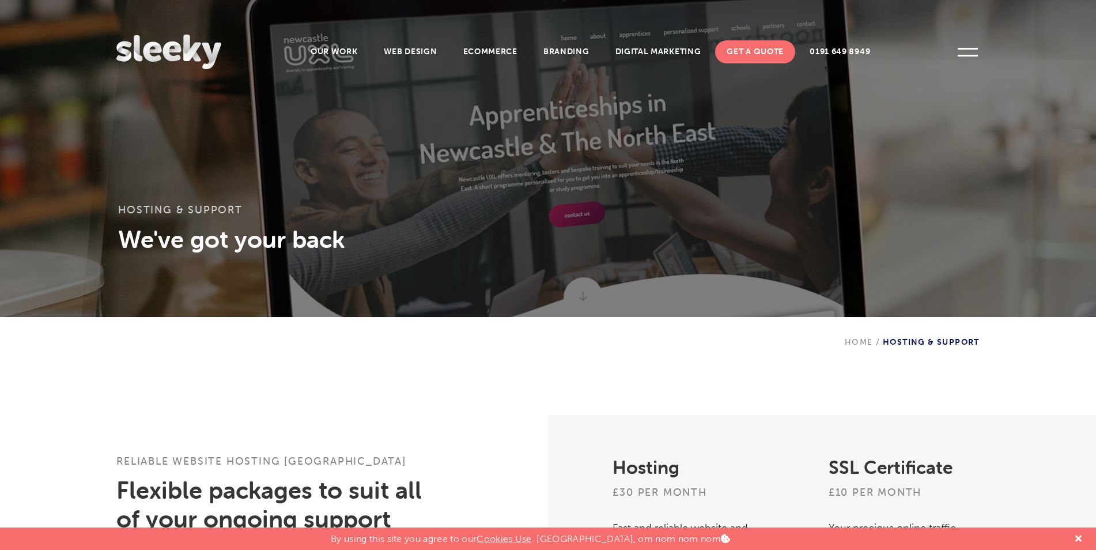 Image resolution: width=1096 pixels, height=550 pixels. I want to click on img: Sleeky Web Design Newcastle, so click(169, 52).